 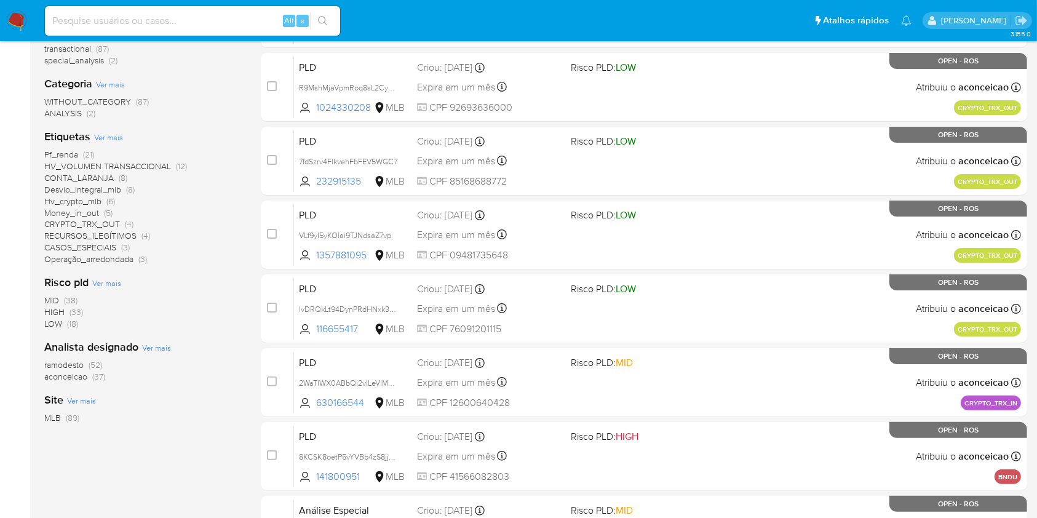 What do you see at coordinates (303, 20) in the screenshot?
I see `span: s` at bounding box center [303, 20].